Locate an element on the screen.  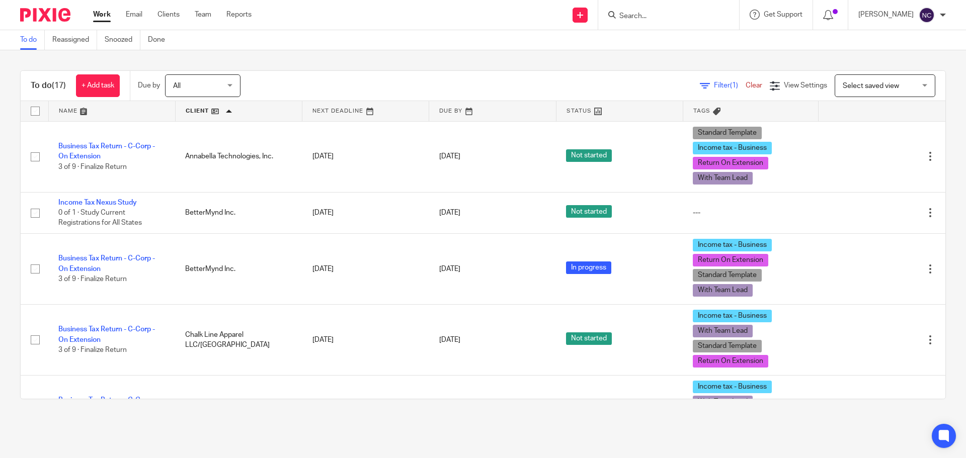
a: To do is located at coordinates (32, 40).